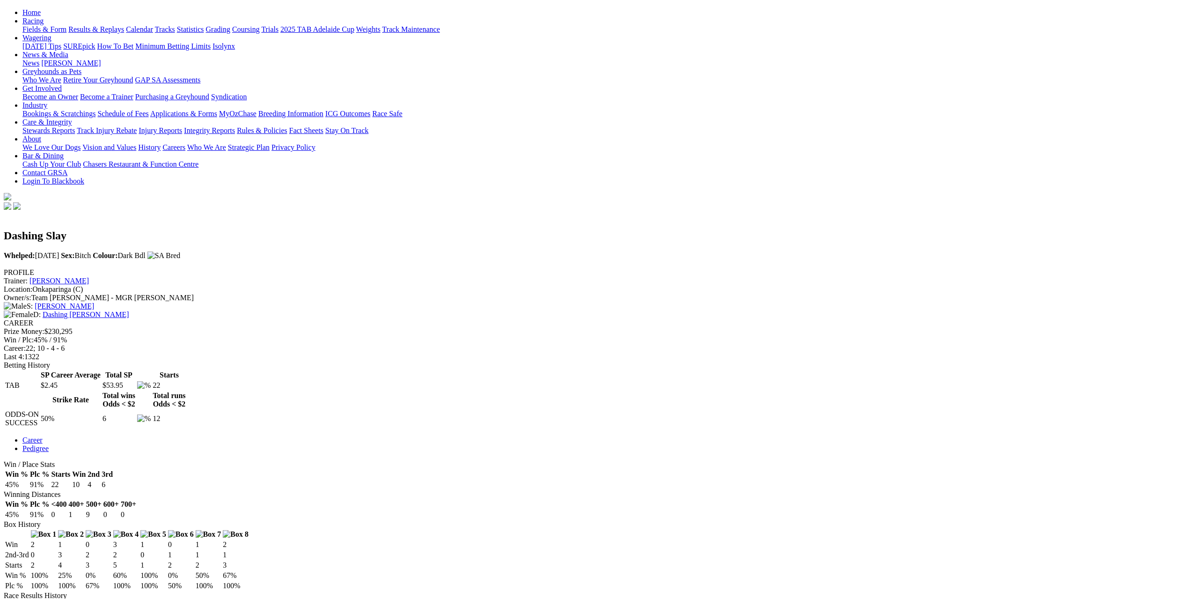  I want to click on a: Get Involved, so click(42, 88).